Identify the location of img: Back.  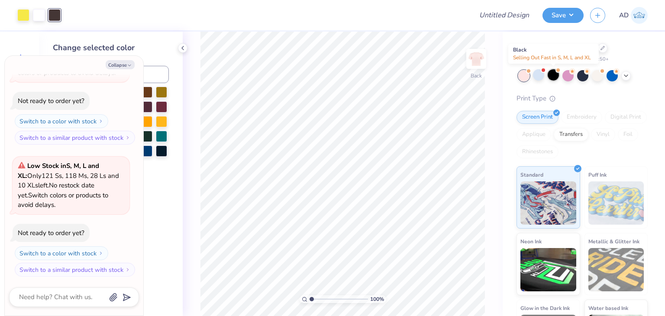
(476, 59).